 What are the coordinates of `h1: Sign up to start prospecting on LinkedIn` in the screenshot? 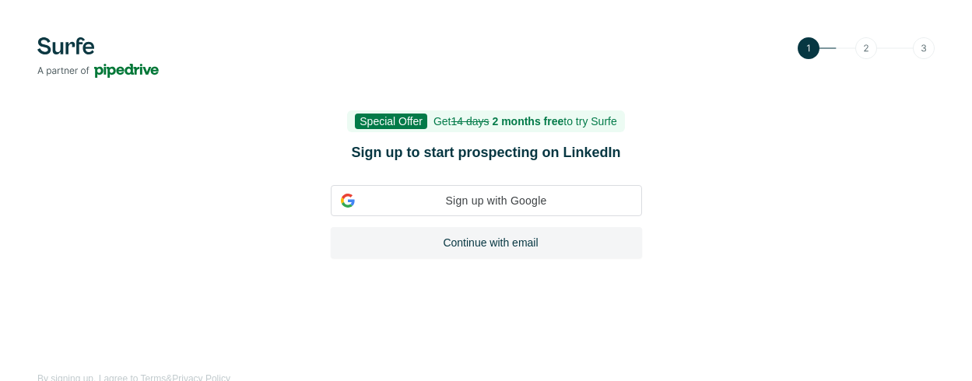 It's located at (486, 153).